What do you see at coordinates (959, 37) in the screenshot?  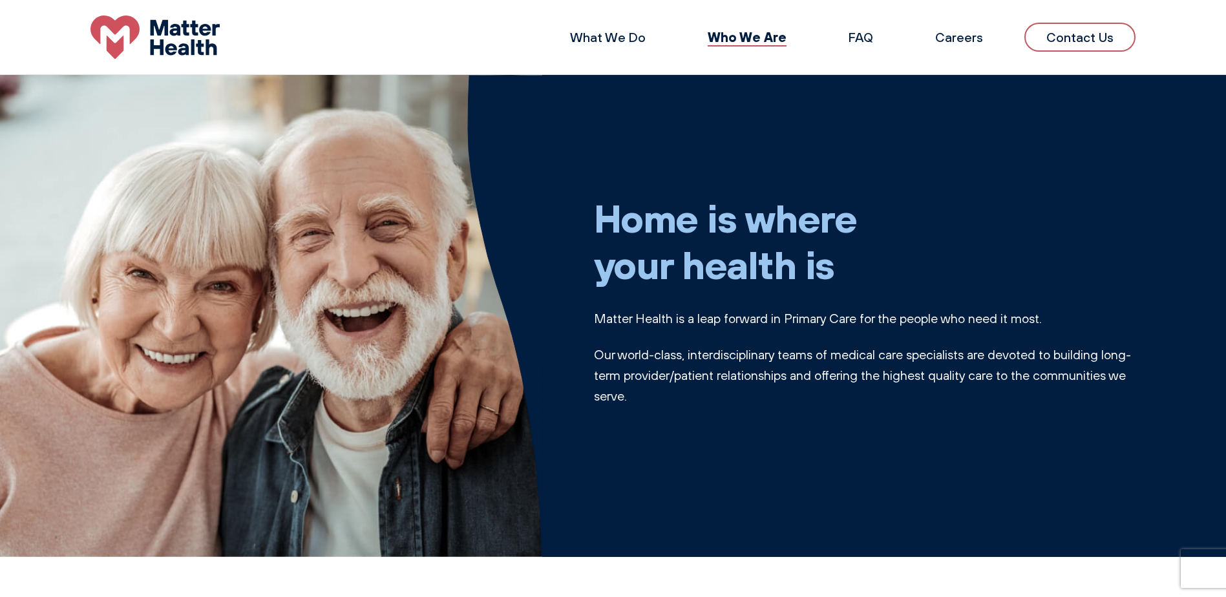 I see `a: Careers` at bounding box center [959, 37].